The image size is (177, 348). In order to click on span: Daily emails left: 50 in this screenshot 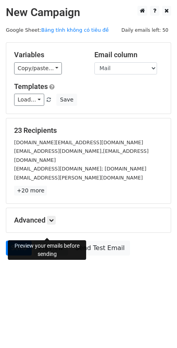, I will do `click(145, 30)`.